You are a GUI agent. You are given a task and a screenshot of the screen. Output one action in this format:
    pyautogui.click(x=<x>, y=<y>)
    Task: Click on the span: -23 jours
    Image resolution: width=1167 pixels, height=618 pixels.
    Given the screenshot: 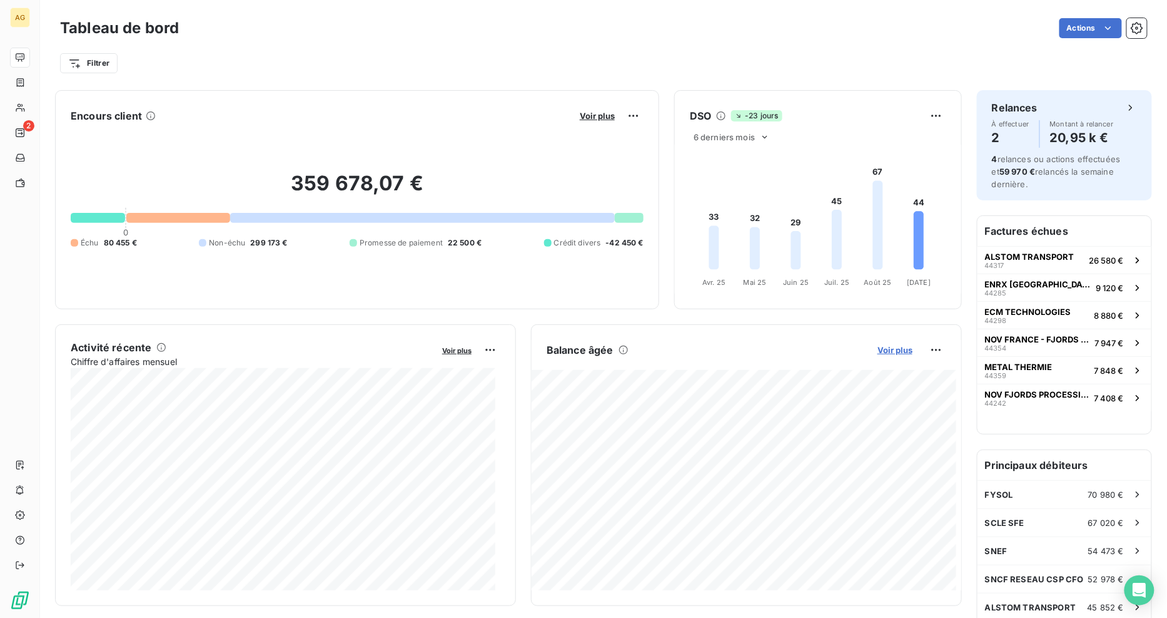 What is the action you would take?
    pyautogui.click(x=756, y=116)
    